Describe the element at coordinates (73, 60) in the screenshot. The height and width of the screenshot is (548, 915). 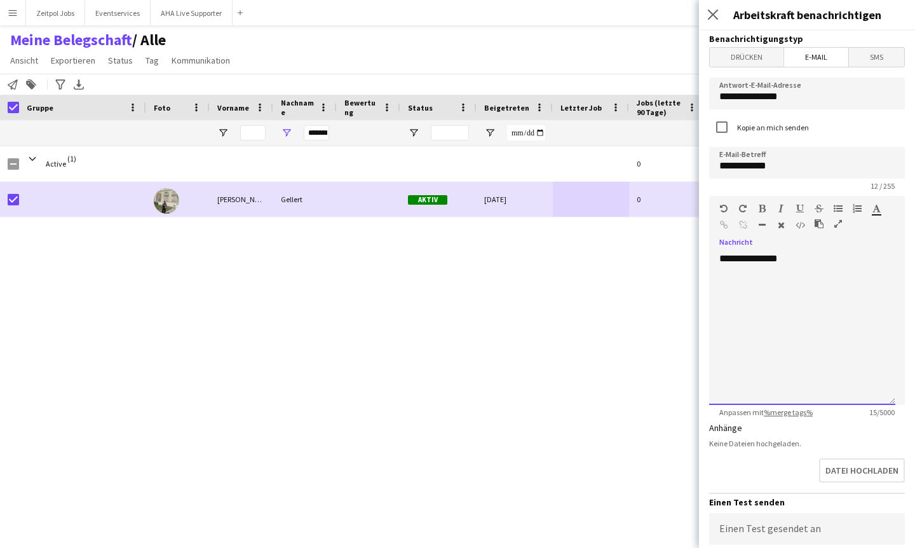
I see `span: Exportieren` at that location.